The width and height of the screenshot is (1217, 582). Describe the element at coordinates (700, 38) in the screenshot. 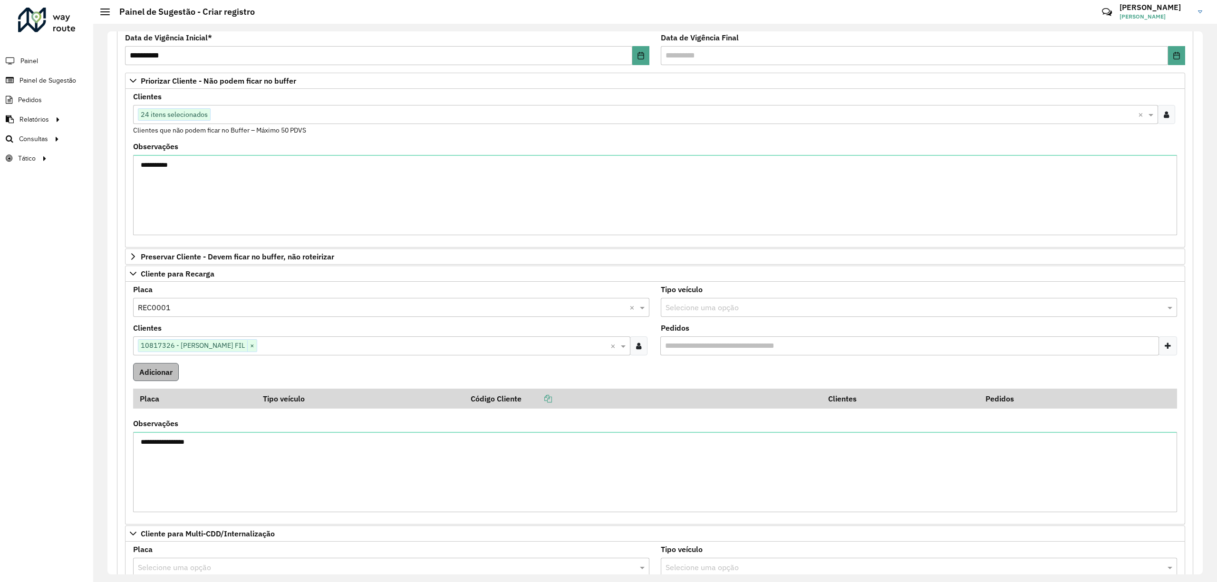

I see `label: Data de Vigência Final` at that location.